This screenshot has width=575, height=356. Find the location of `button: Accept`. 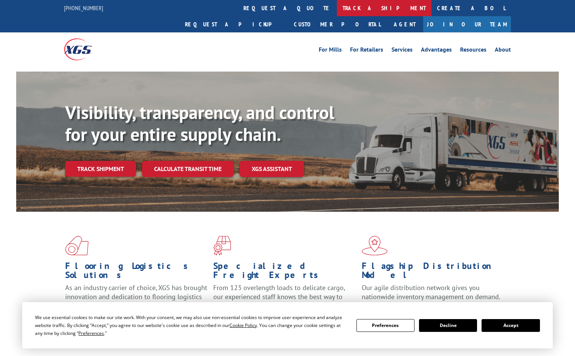

button: Accept is located at coordinates (511, 326).